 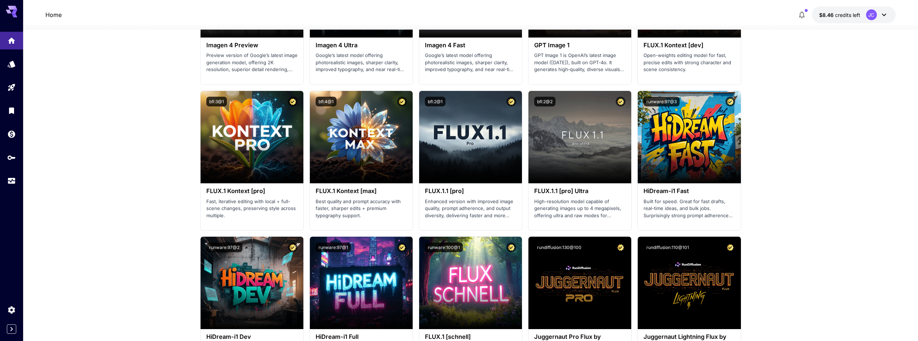 What do you see at coordinates (668, 247) in the screenshot?
I see `button: rundiffusion:110@101` at bounding box center [668, 247].